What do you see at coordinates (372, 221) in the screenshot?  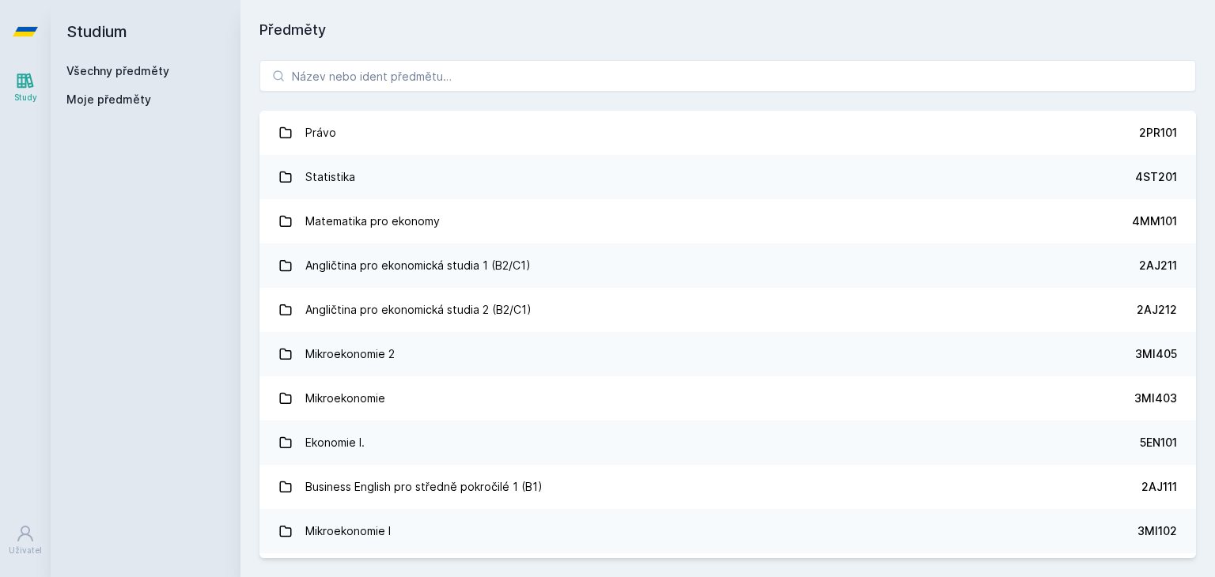 I see `div: Matematika pro ekonomy` at bounding box center [372, 221].